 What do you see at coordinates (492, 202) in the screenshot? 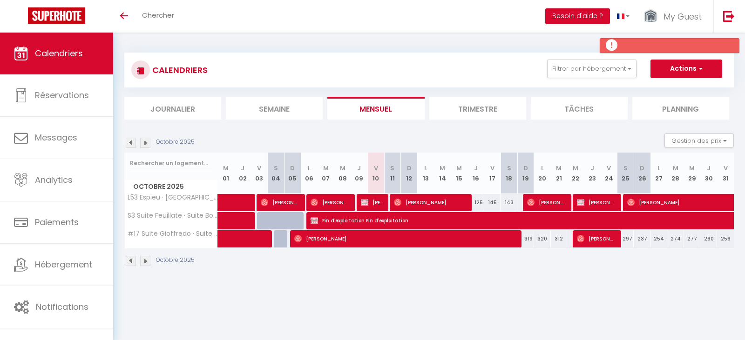
I see `div: 145` at bounding box center [492, 202].